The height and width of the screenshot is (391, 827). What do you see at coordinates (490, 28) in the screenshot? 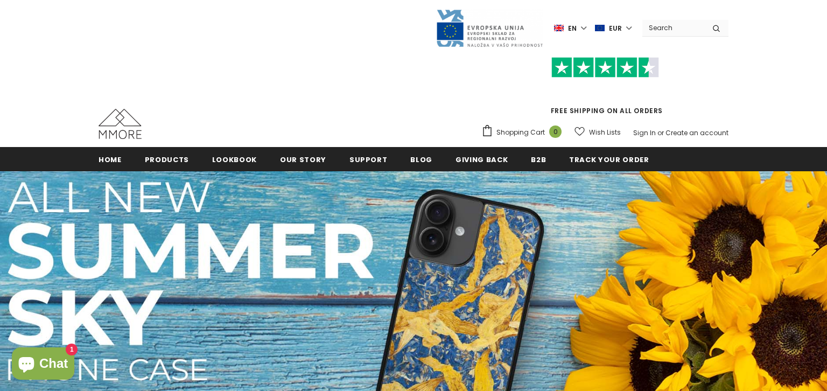
I see `img: Javni Razpis` at bounding box center [490, 28].